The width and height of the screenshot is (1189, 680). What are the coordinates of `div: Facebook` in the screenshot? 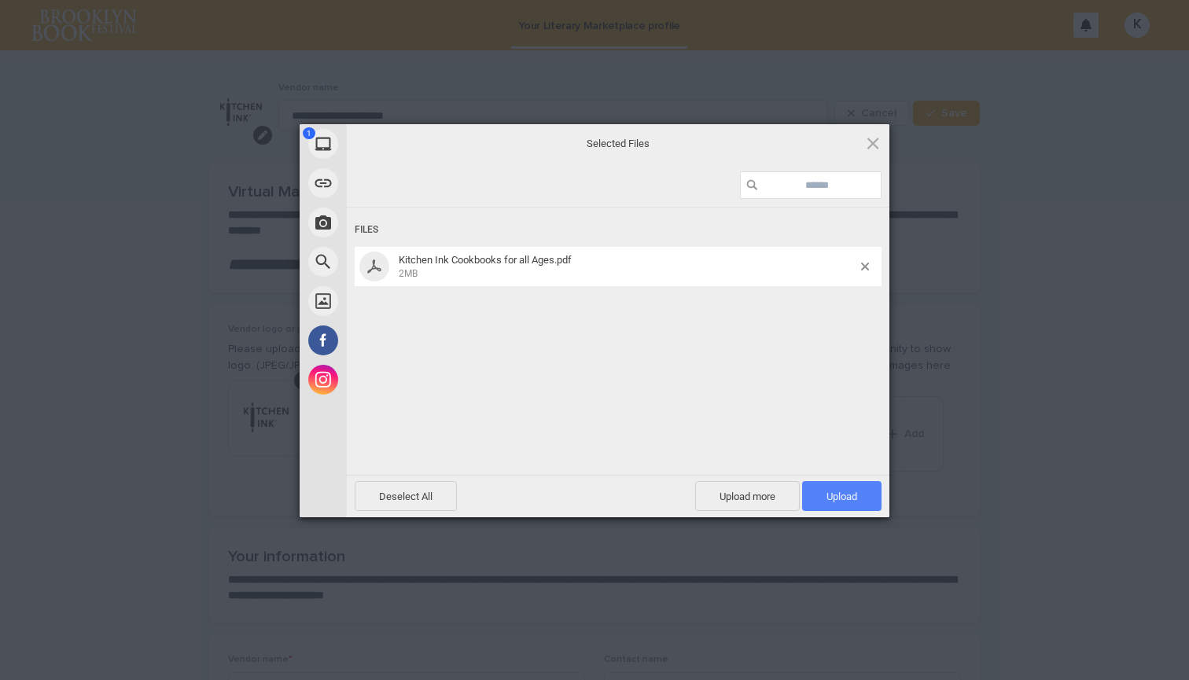 It's located at (394, 340).